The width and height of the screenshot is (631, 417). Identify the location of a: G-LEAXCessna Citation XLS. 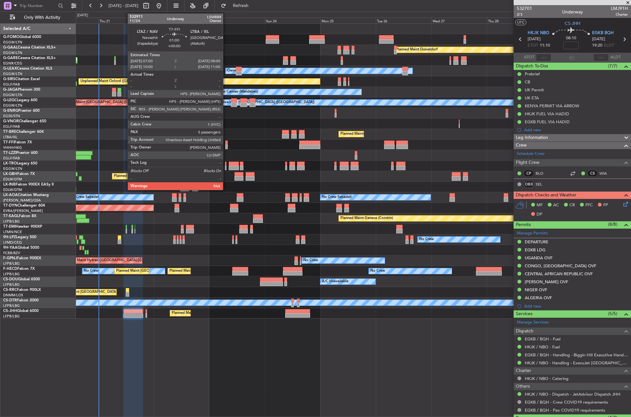
(28, 69).